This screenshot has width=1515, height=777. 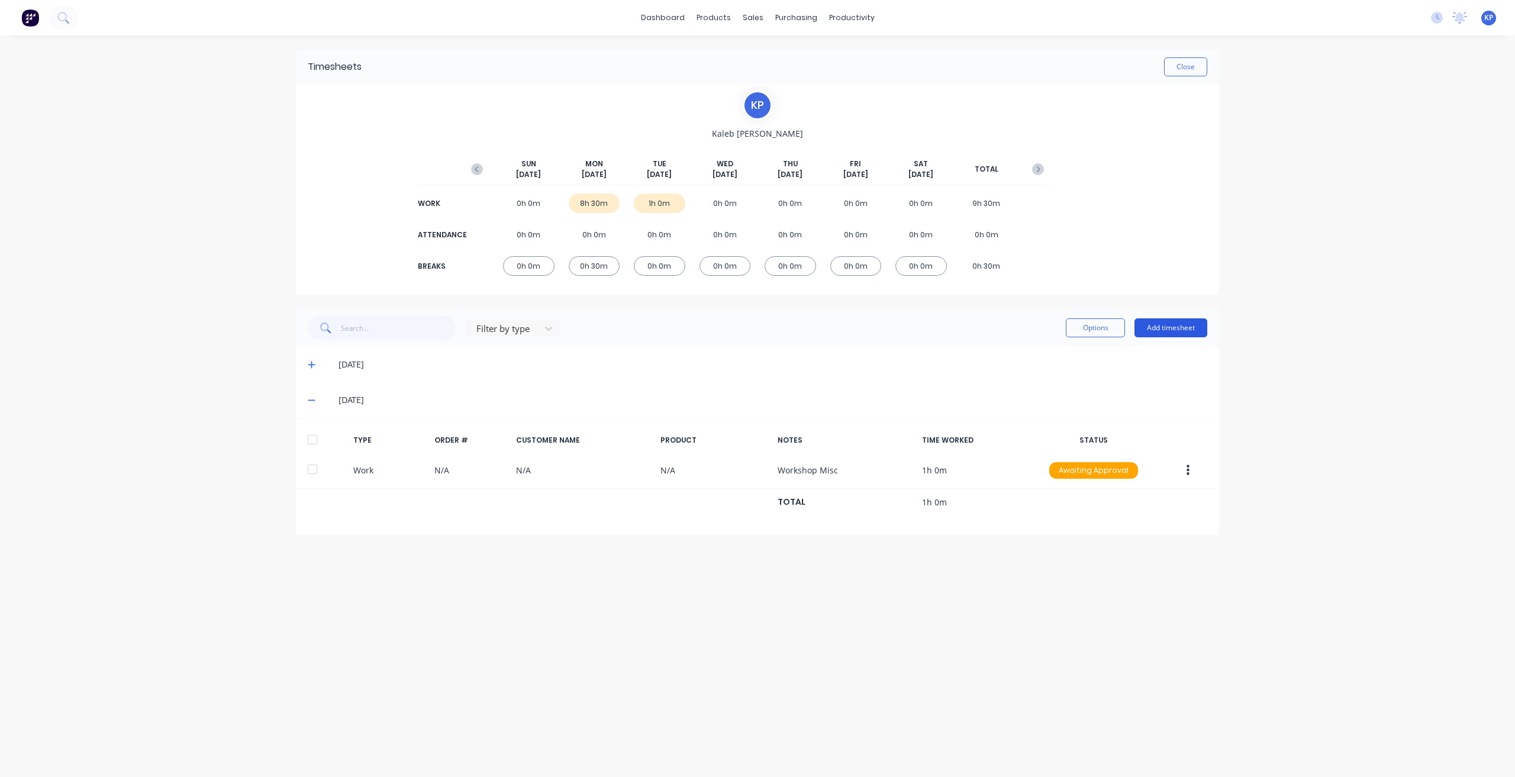 What do you see at coordinates (790, 164) in the screenshot?
I see `span: THU` at bounding box center [790, 164].